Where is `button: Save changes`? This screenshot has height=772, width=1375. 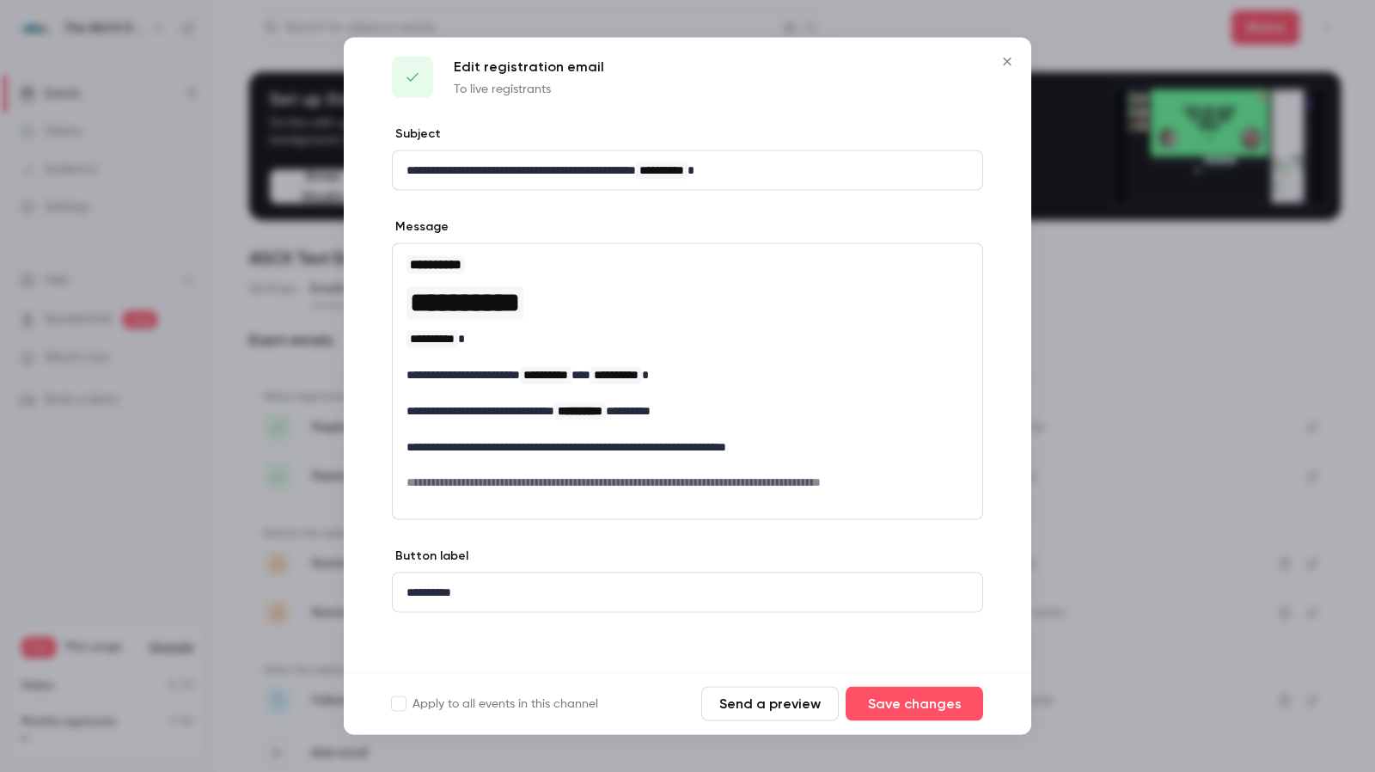 button: Save changes is located at coordinates (915, 704).